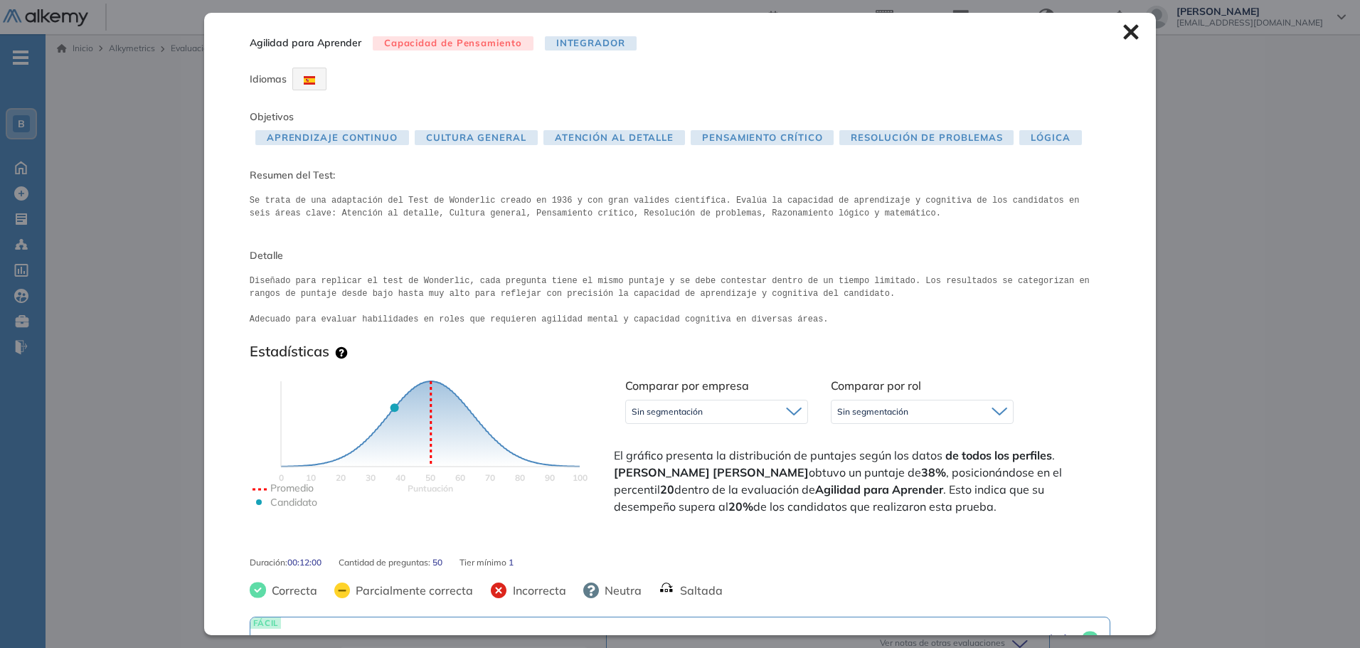 This screenshot has height=648, width=1360. Describe the element at coordinates (536, 590) in the screenshot. I see `span: Incorrecta` at that location.